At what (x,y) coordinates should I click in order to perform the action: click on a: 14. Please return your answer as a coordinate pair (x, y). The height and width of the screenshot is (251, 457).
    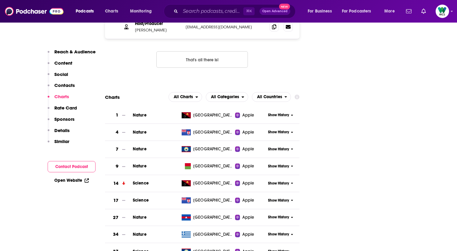
    Looking at the image, I should click on (119, 183).